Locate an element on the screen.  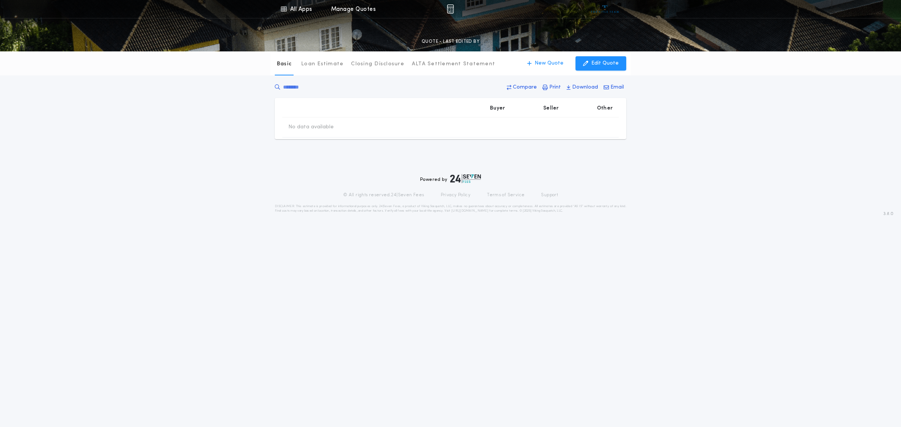
p: Email is located at coordinates (617, 87).